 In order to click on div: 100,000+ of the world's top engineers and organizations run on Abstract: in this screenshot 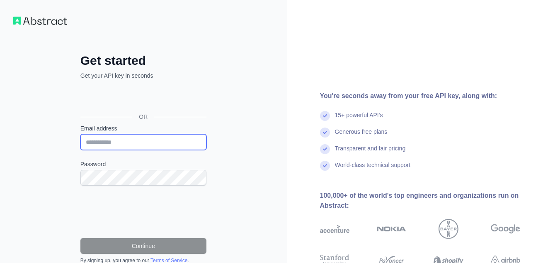, I will do `click(434, 200)`.